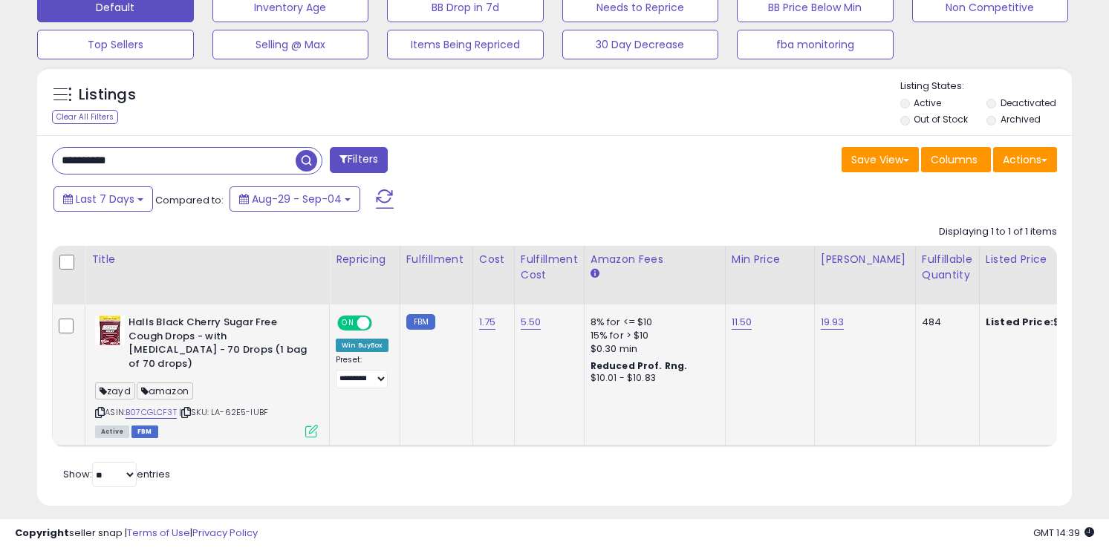 This screenshot has width=1109, height=548. I want to click on div: Amazon Fees, so click(654, 259).